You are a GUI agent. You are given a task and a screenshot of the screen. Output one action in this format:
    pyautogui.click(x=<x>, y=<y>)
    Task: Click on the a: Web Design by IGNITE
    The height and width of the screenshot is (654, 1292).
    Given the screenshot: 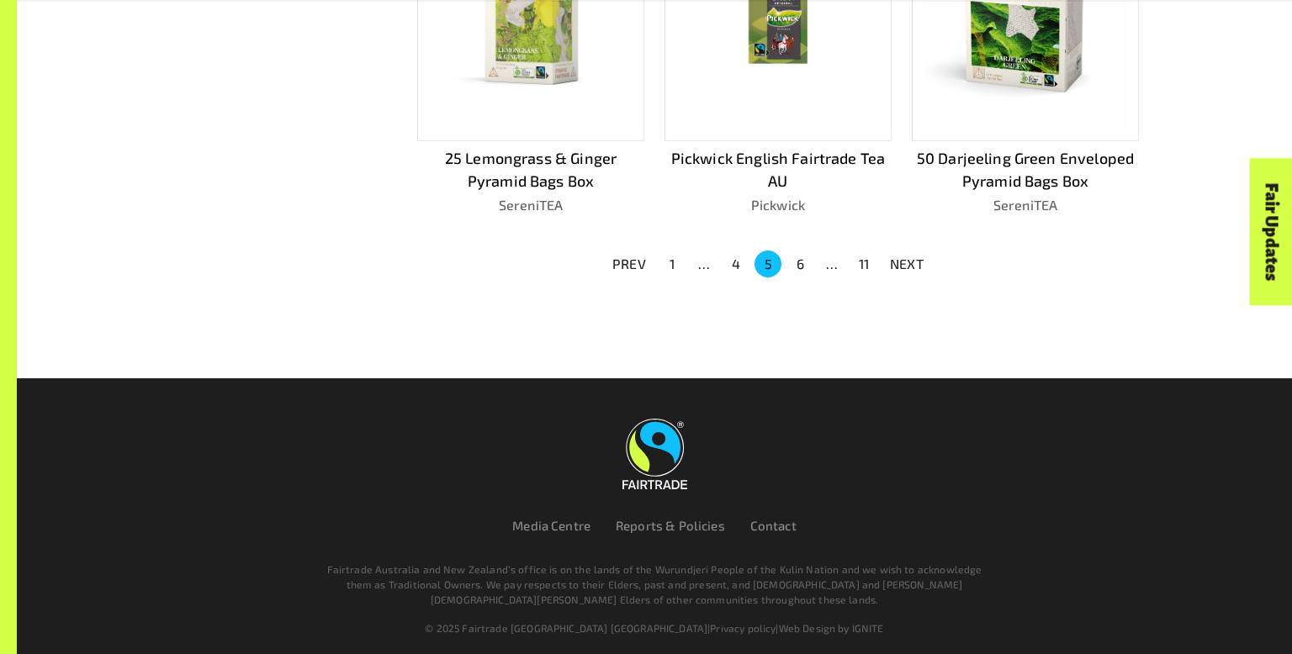 What is the action you would take?
    pyautogui.click(x=831, y=628)
    